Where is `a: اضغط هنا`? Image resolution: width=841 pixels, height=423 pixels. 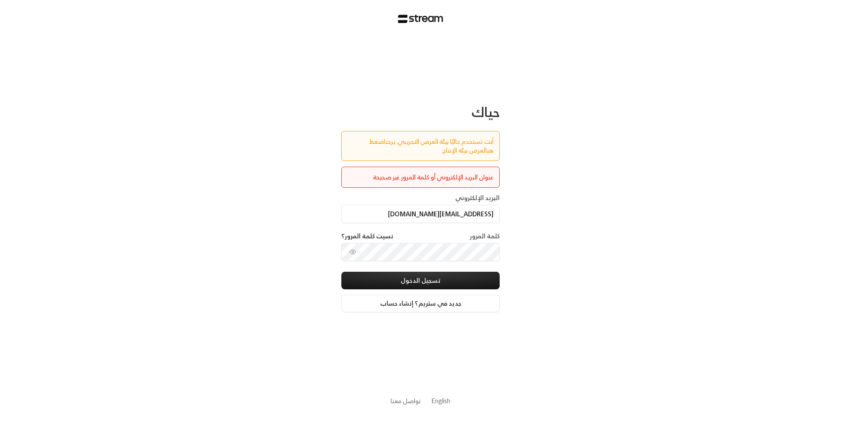
a: اضغط هنا is located at coordinates (431, 146).